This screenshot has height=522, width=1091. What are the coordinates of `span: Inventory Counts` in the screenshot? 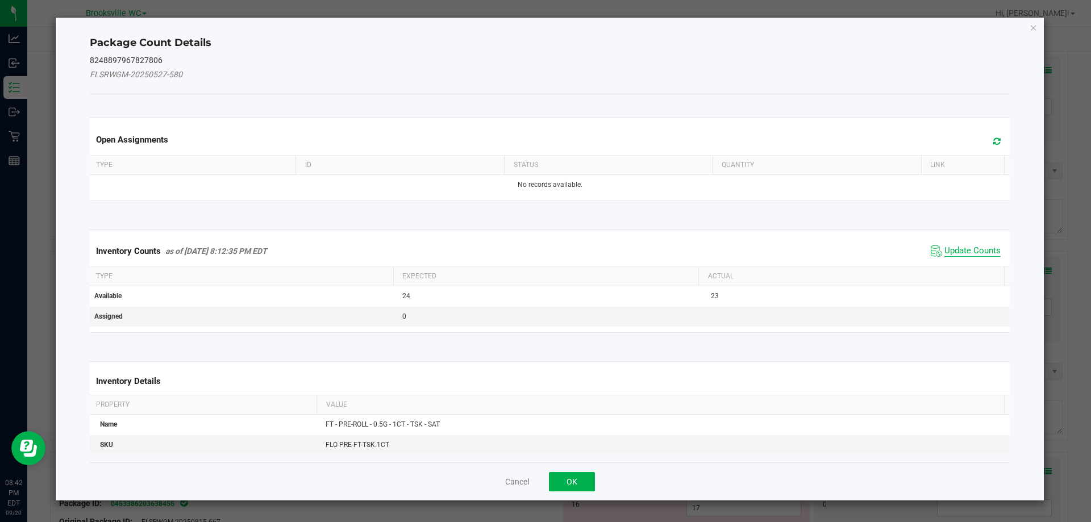 It's located at (128, 251).